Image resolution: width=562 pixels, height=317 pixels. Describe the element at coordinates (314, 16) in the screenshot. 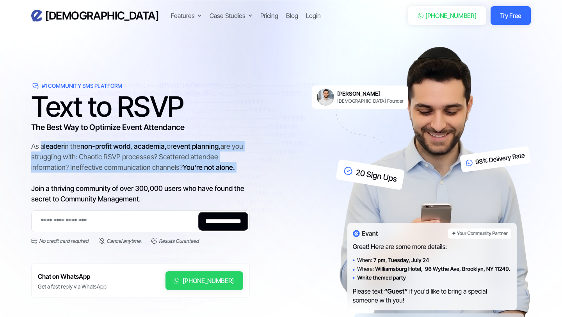

I see `div: Login` at that location.